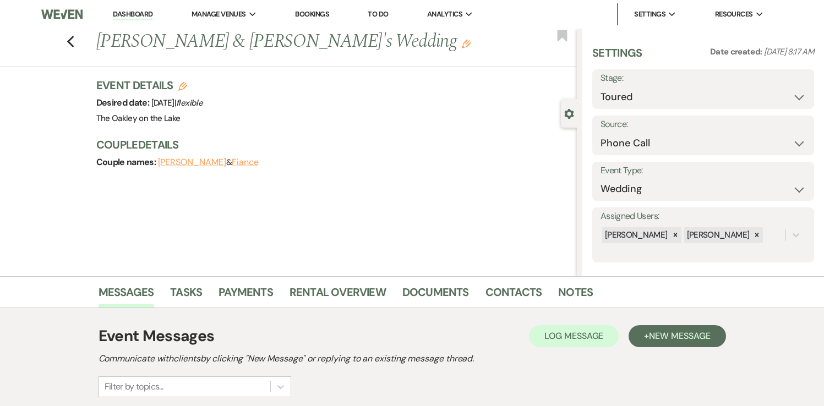  What do you see at coordinates (573, 336) in the screenshot?
I see `button: Log Message` at bounding box center [573, 336].